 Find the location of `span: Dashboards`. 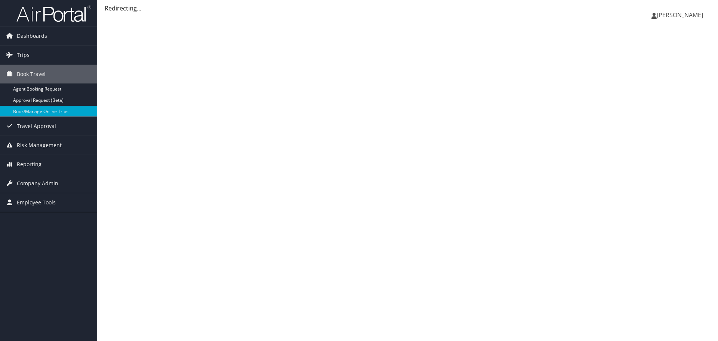

span: Dashboards is located at coordinates (32, 36).